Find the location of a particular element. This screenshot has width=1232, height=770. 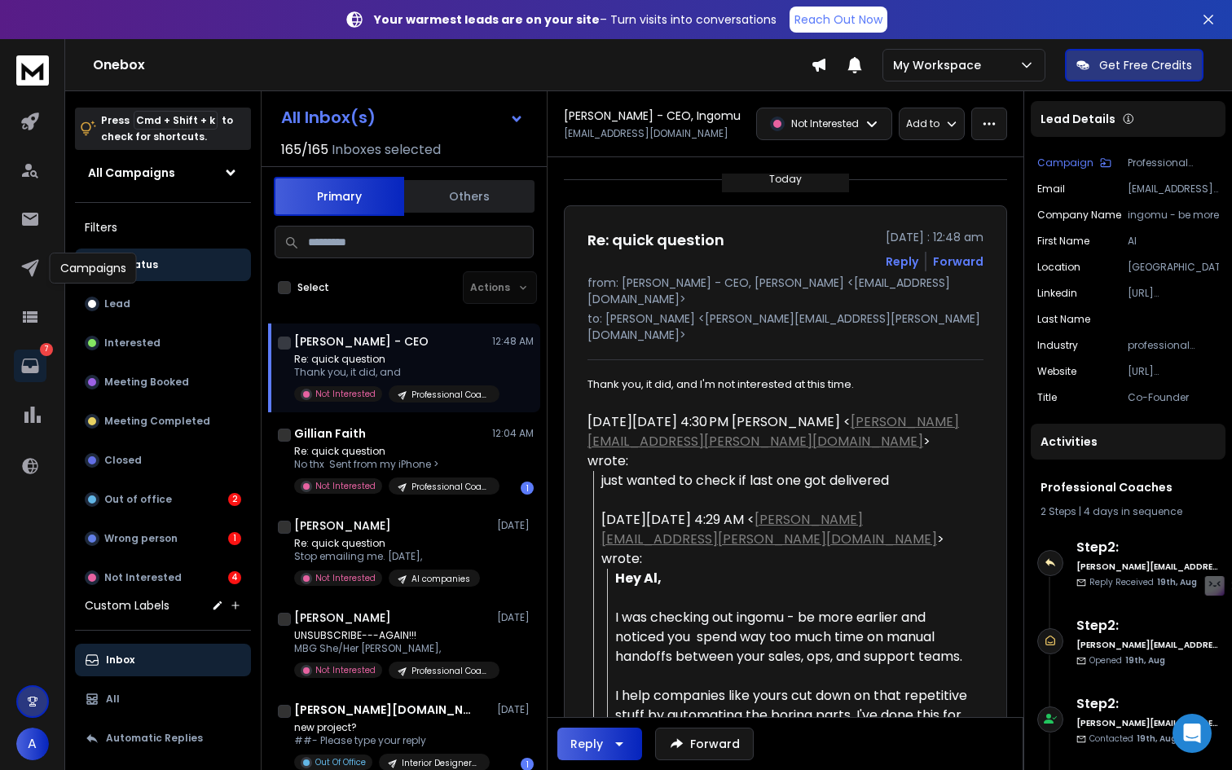

h1: Professional Coaches is located at coordinates (1127, 487).